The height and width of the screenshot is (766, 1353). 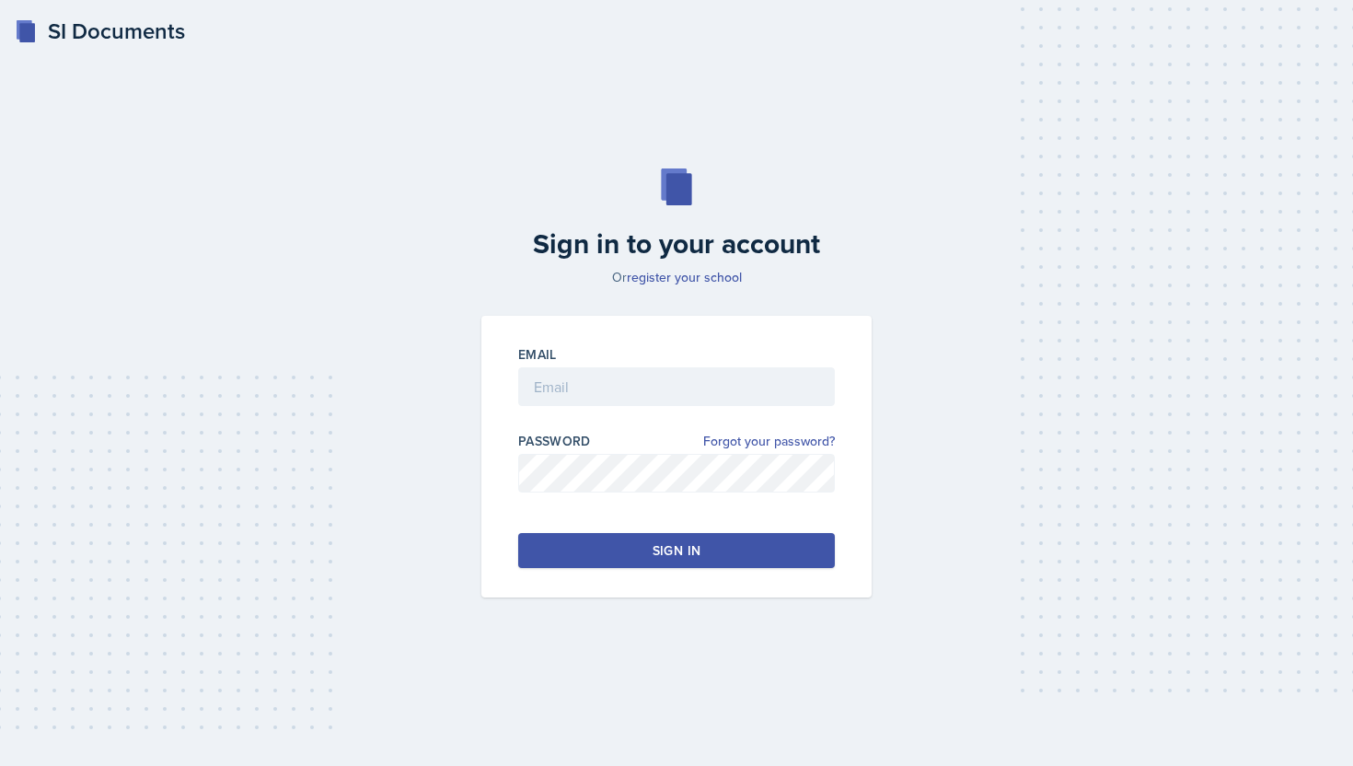 I want to click on a: SI Documents, so click(x=99, y=31).